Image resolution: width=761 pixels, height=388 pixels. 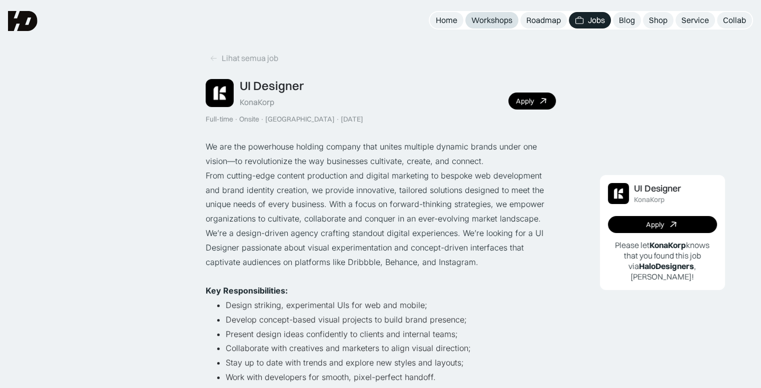 What do you see at coordinates (391, 305) in the screenshot?
I see `li: Design striking, experimental UIs for web and mobile;` at bounding box center [391, 305].